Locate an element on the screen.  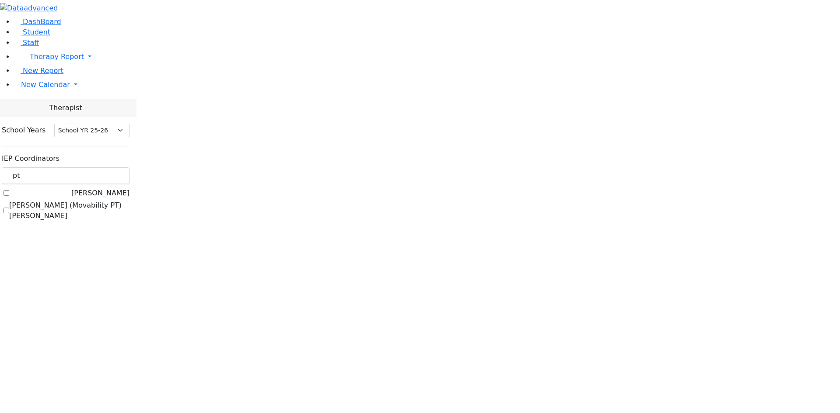
span: New Calendar is located at coordinates (45, 84).